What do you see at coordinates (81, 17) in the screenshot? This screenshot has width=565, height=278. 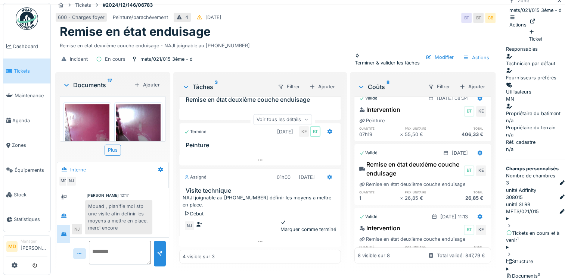 I see `div: 600 - Charges foyer` at bounding box center [81, 17].